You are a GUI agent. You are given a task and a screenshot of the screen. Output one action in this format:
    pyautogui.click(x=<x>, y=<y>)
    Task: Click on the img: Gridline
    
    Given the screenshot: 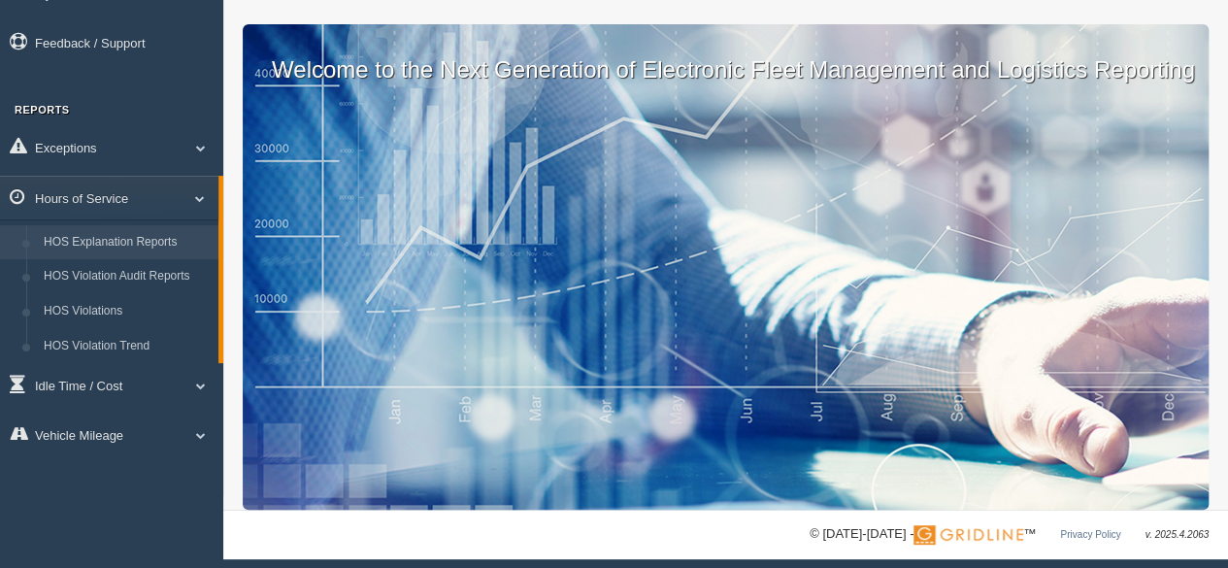 What is the action you would take?
    pyautogui.click(x=968, y=535)
    